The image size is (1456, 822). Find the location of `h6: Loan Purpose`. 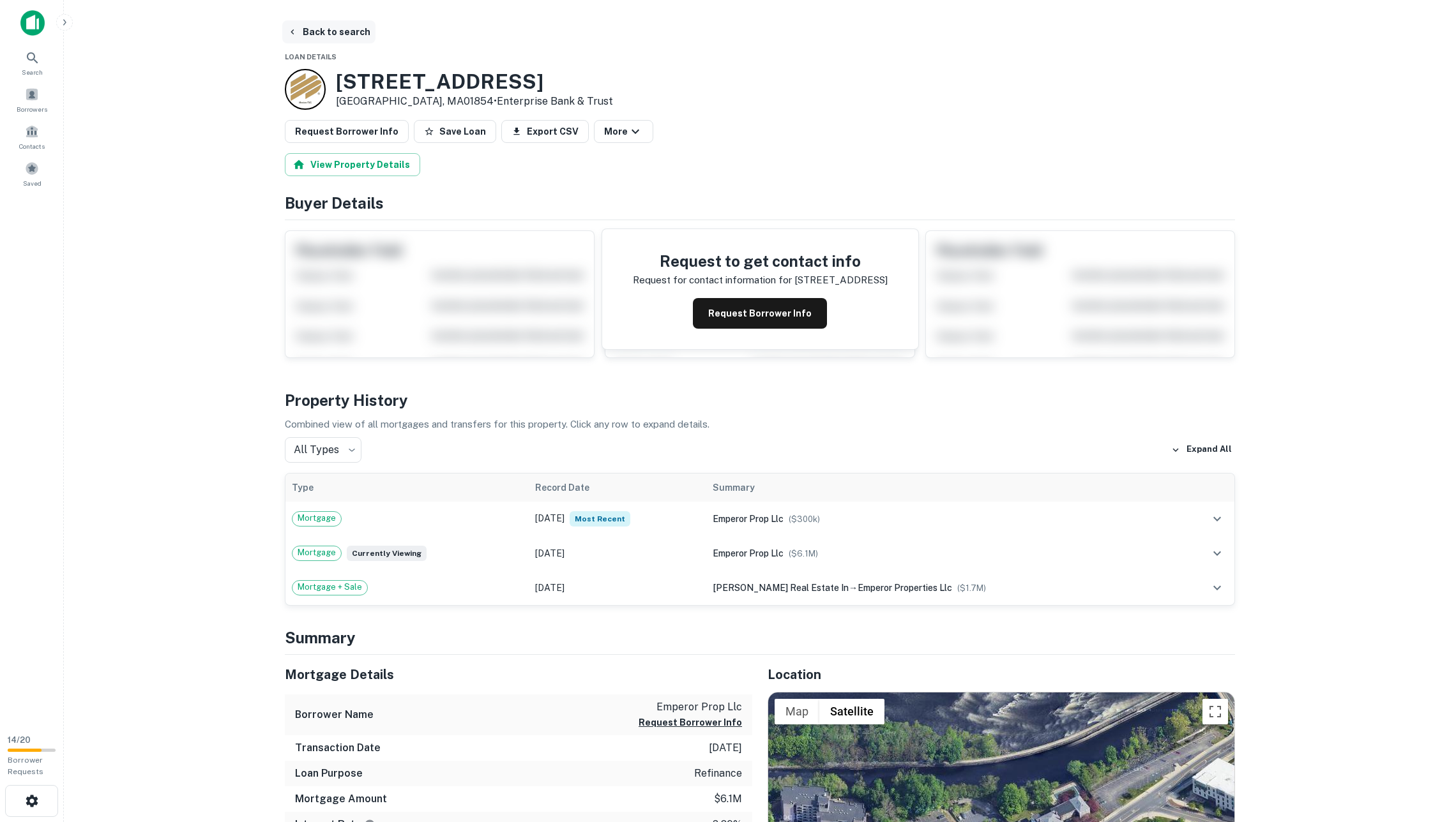

h6: Loan Purpose is located at coordinates (329, 774).